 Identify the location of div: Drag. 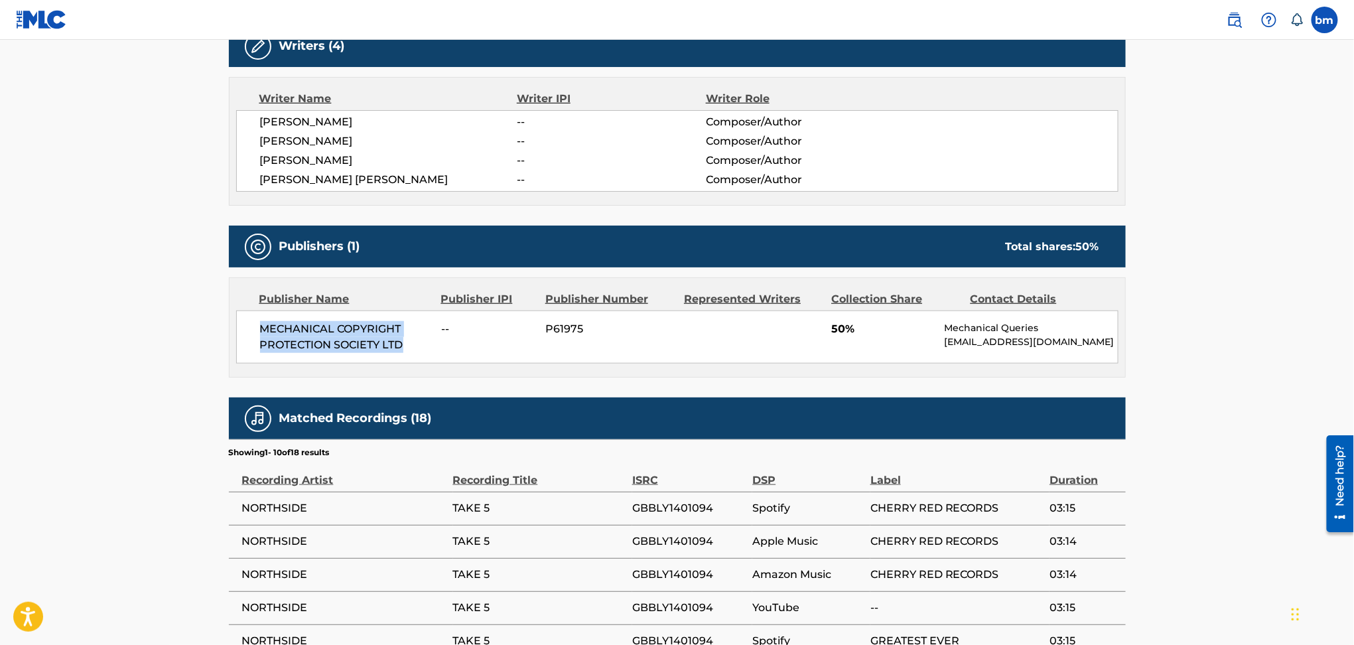
(1296, 614).